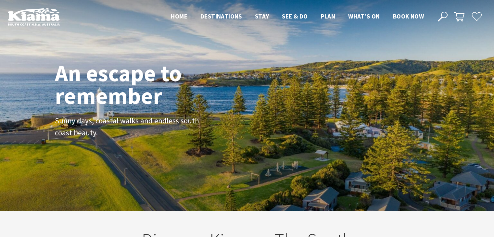 This screenshot has height=237, width=494. I want to click on span: Plan, so click(328, 16).